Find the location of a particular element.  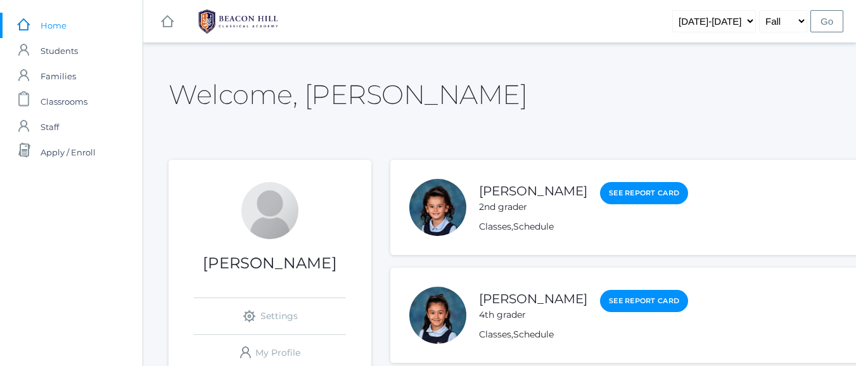

img: 1_BHCALogos-05.png is located at coordinates (238, 22).